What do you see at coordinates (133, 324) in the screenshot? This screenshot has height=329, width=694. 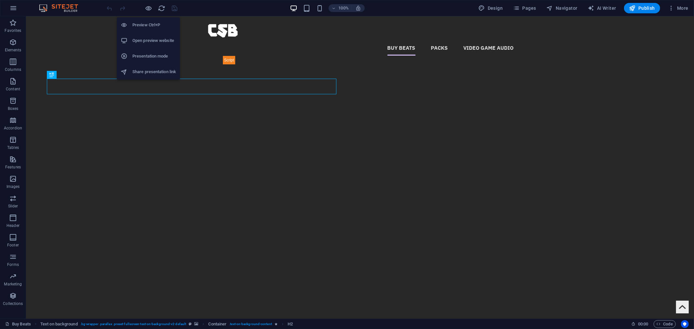 I see `span: . bg-wrapper .parallax .preset-fullscreen-text-on-background-v2-default` at bounding box center [133, 324].